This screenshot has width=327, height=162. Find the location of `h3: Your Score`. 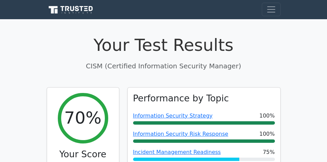

h3: Your Score is located at coordinates (83, 154).